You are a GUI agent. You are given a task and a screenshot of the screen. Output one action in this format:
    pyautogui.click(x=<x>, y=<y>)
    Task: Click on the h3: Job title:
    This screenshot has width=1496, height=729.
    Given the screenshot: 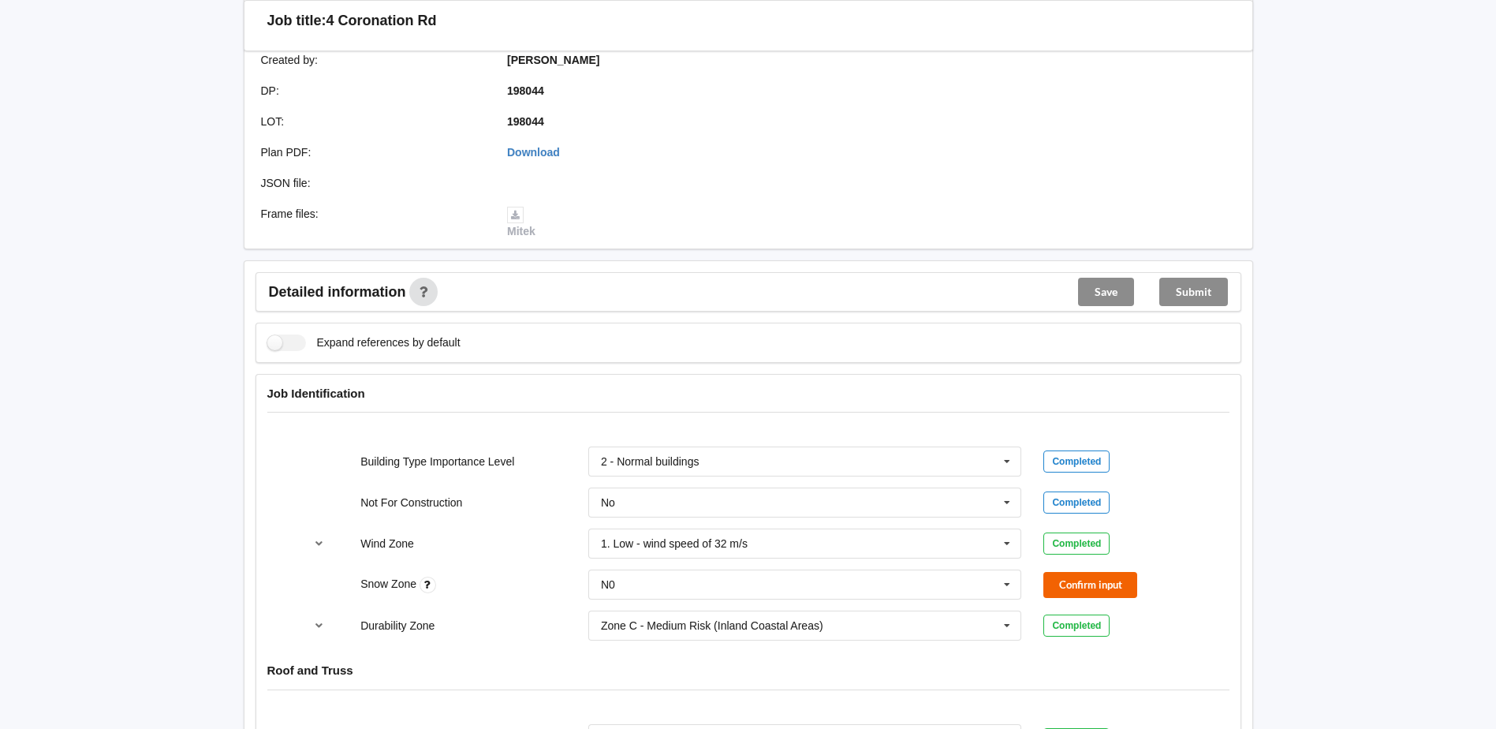 What is the action you would take?
    pyautogui.click(x=297, y=21)
    